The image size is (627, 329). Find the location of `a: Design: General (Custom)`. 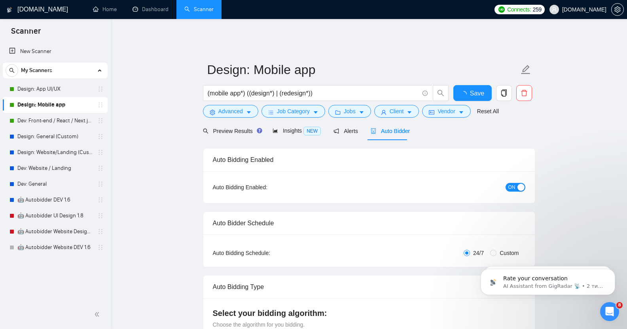

a: Design: General (Custom) is located at coordinates (55, 136).